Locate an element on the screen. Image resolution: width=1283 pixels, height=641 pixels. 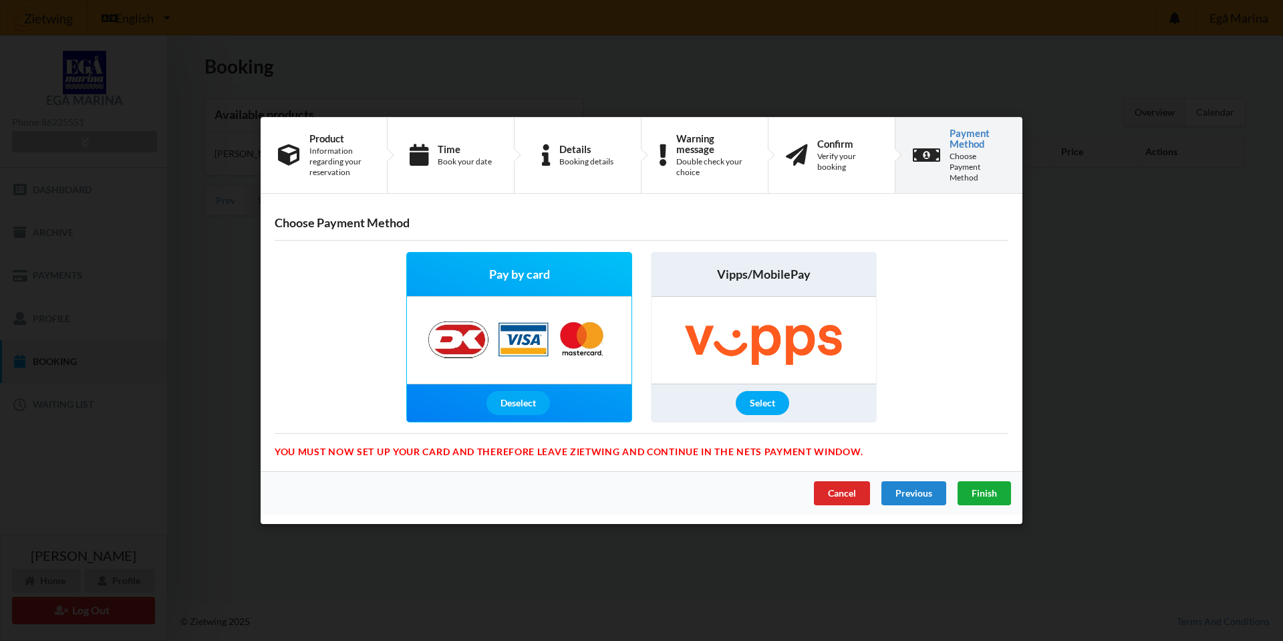
div: Choose Payment Method is located at coordinates (977, 167).